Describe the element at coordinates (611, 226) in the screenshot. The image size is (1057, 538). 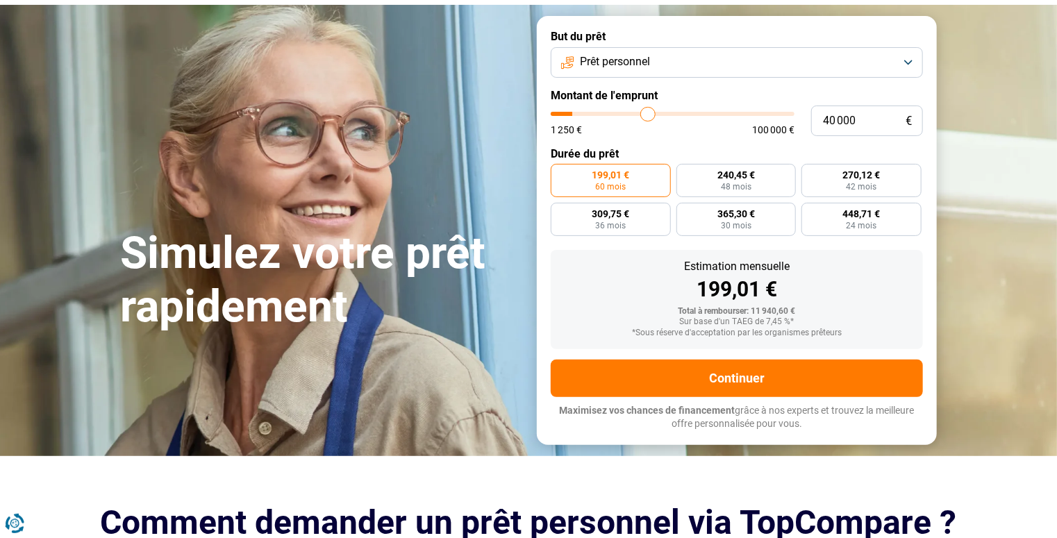
I see `span: 36 mois` at that location.